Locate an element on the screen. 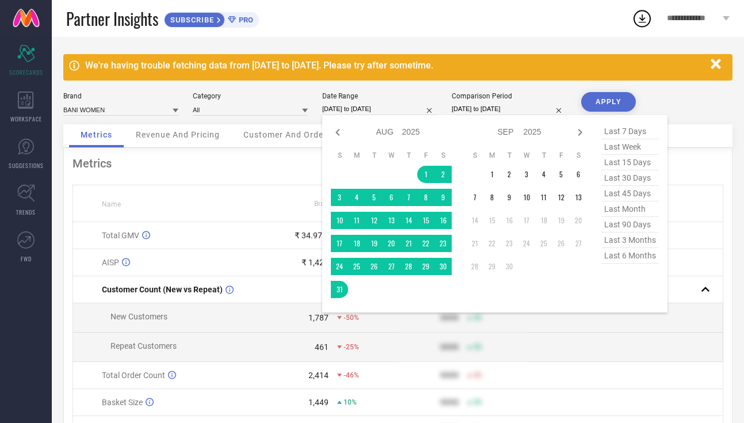 The height and width of the screenshot is (423, 744). td: Thu Aug 28 2025 is located at coordinates (409, 266).